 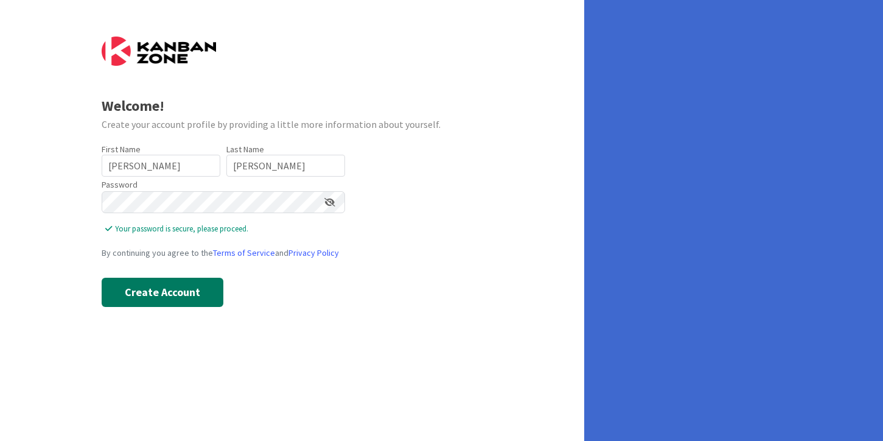 I want to click on label: Last Name, so click(x=245, y=149).